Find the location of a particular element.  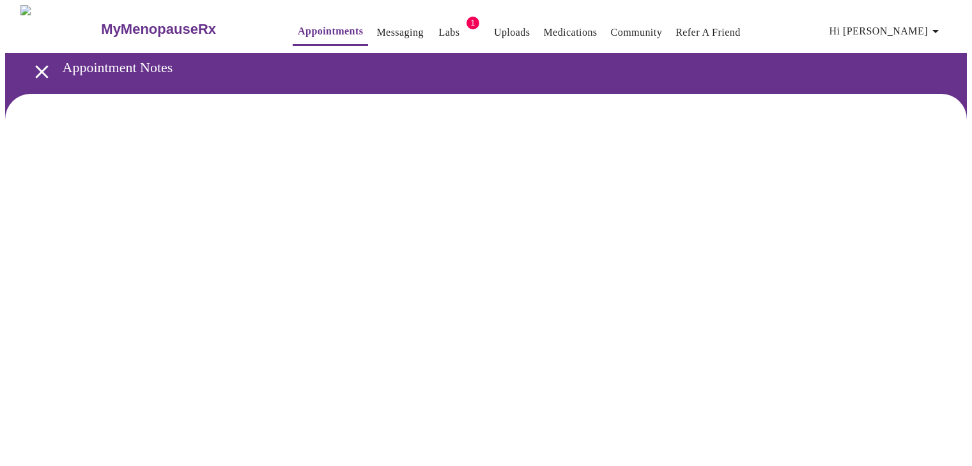

img: MyMenopauseRx Logo is located at coordinates (60, 29).